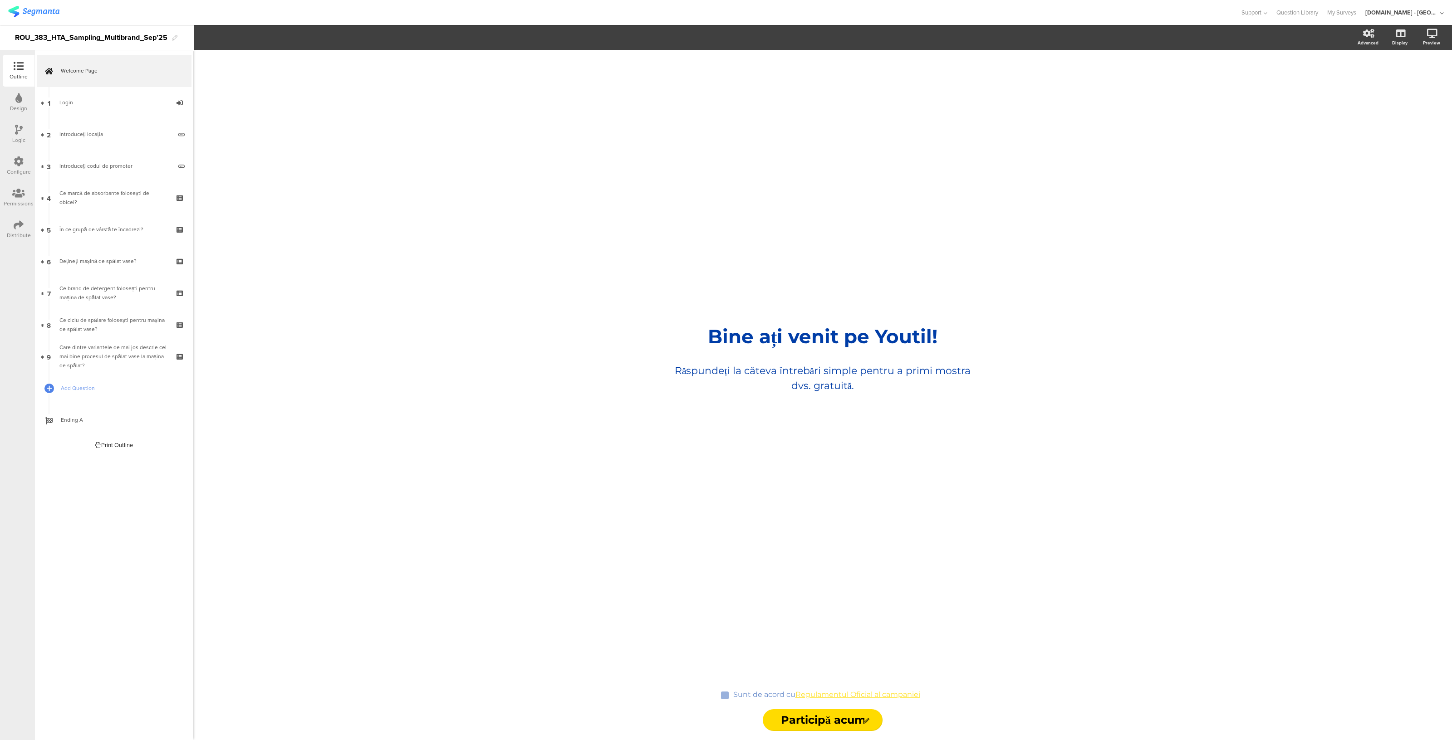  What do you see at coordinates (113, 357) in the screenshot?
I see `div: Care dintre variantele de mai jos descrie cel mai bine procesul de spălat vase la mașina de spălat?` at bounding box center [113, 357].